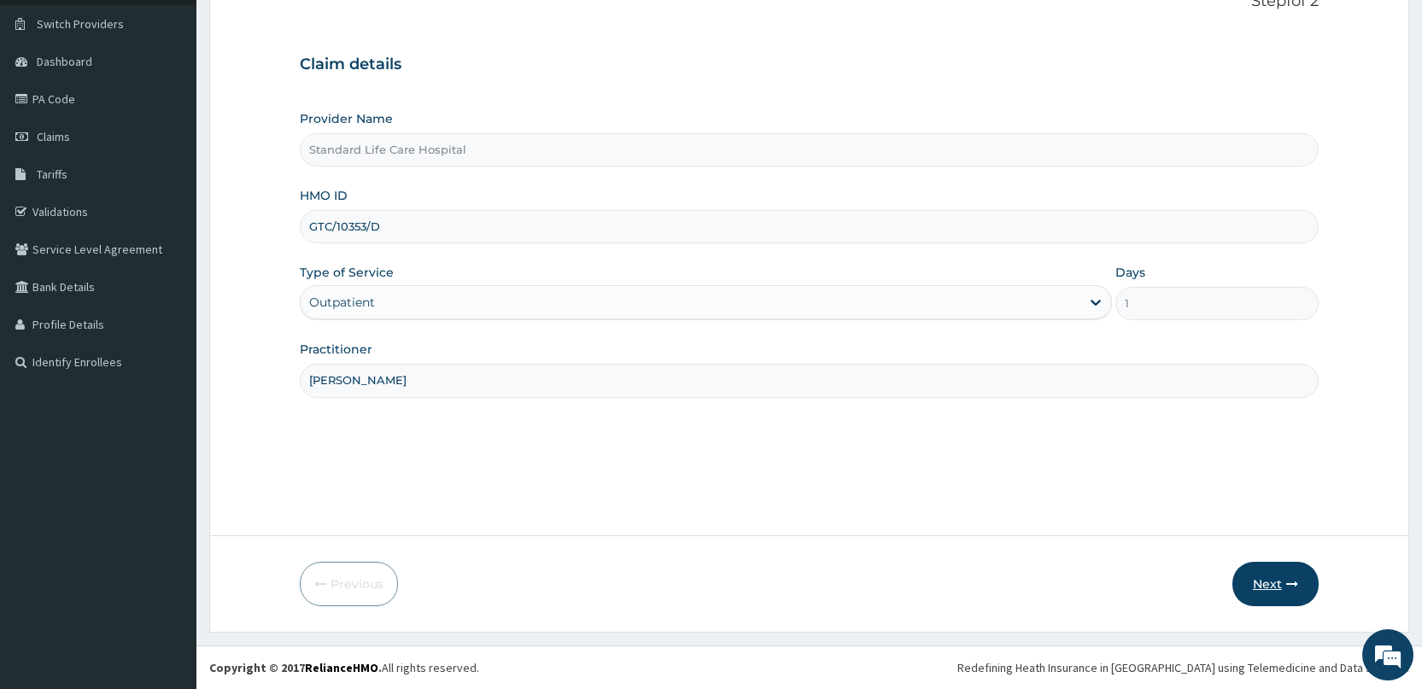 The width and height of the screenshot is (1422, 689). I want to click on button: Next, so click(1275, 584).